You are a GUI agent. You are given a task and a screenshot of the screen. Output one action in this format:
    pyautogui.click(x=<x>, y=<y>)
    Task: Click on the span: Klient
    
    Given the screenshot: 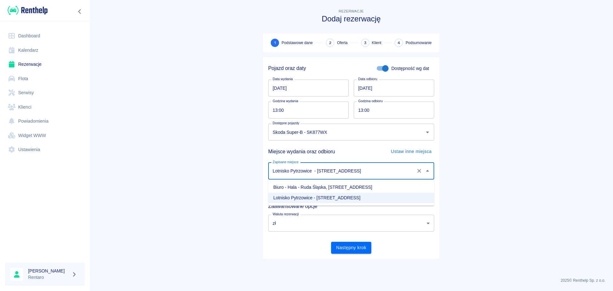 What is the action you would take?
    pyautogui.click(x=377, y=43)
    